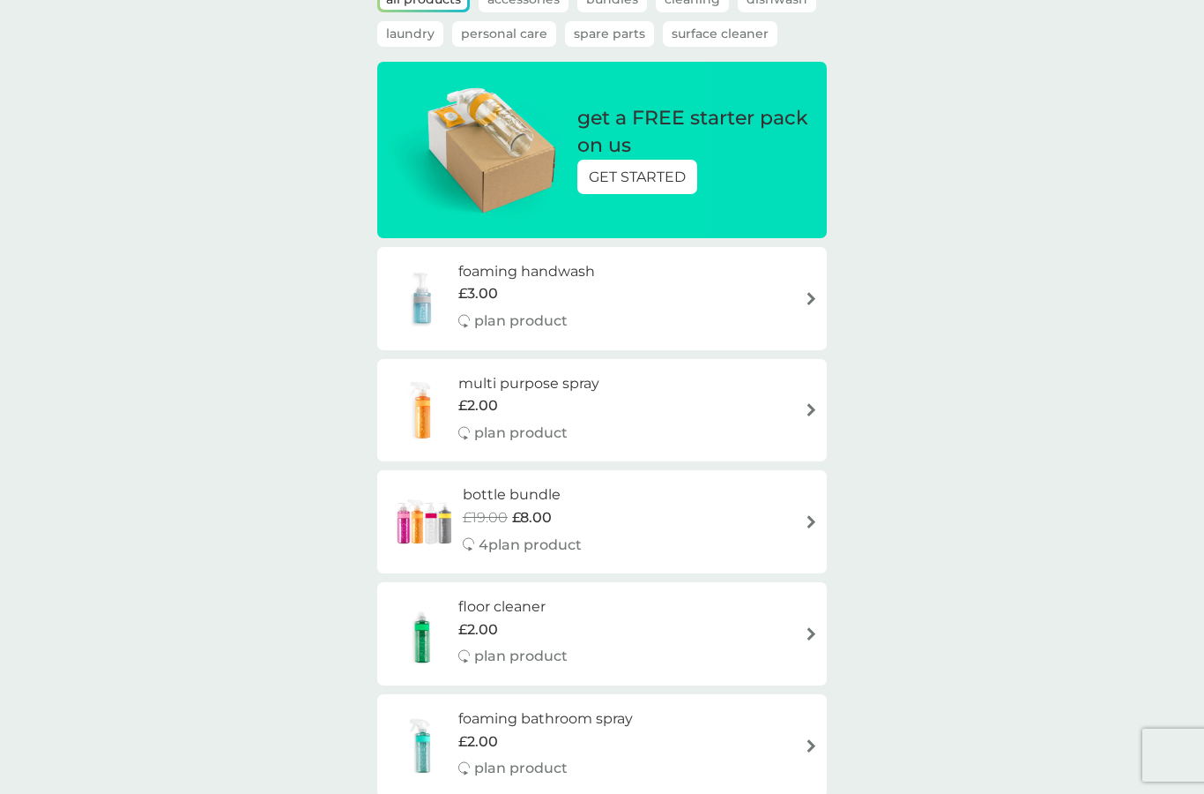 This screenshot has width=1204, height=794. Describe the element at coordinates (609, 34) in the screenshot. I see `button: Spare Parts` at that location.